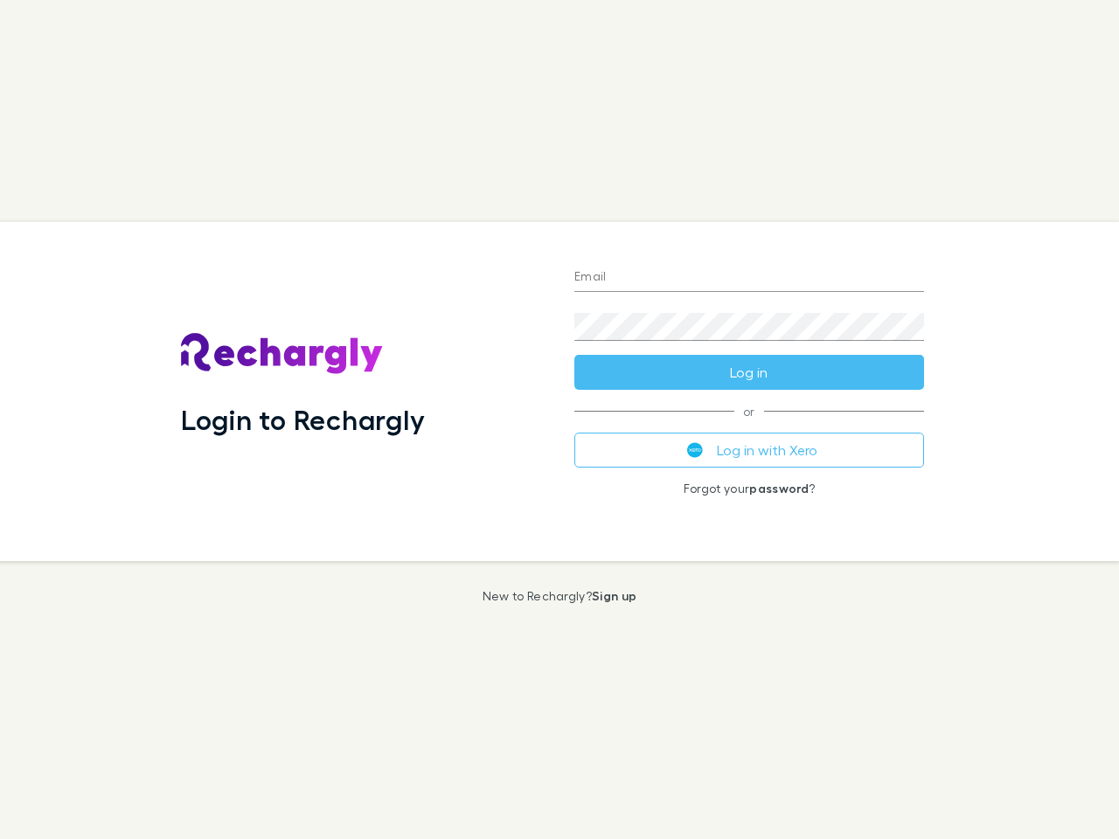 Image resolution: width=1119 pixels, height=839 pixels. What do you see at coordinates (614, 595) in the screenshot?
I see `a: Sign up` at bounding box center [614, 595].